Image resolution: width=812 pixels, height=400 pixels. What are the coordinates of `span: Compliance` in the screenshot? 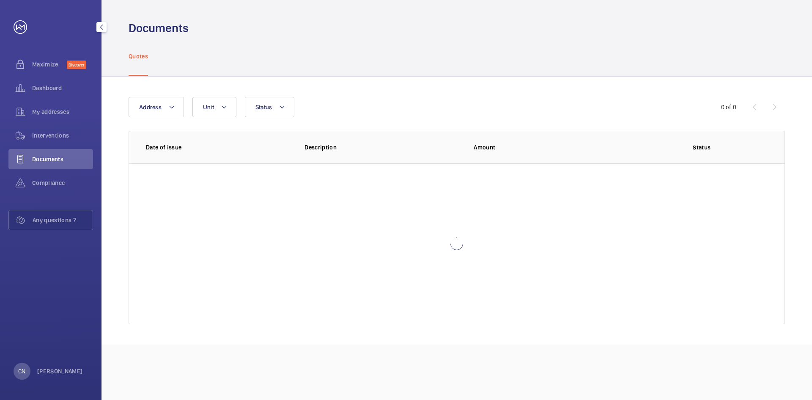 It's located at (63, 183).